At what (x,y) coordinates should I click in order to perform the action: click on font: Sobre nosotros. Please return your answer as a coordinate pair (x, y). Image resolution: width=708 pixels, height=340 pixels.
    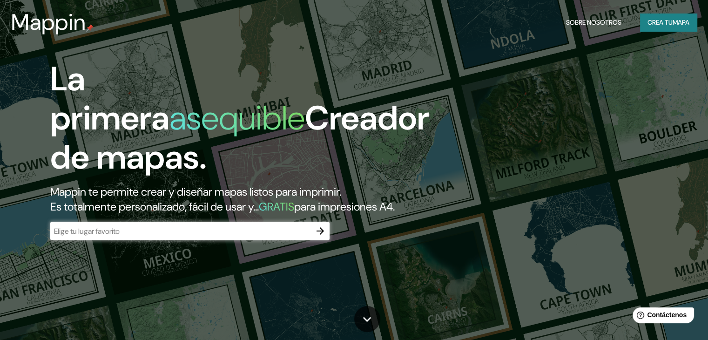
    Looking at the image, I should click on (594, 22).